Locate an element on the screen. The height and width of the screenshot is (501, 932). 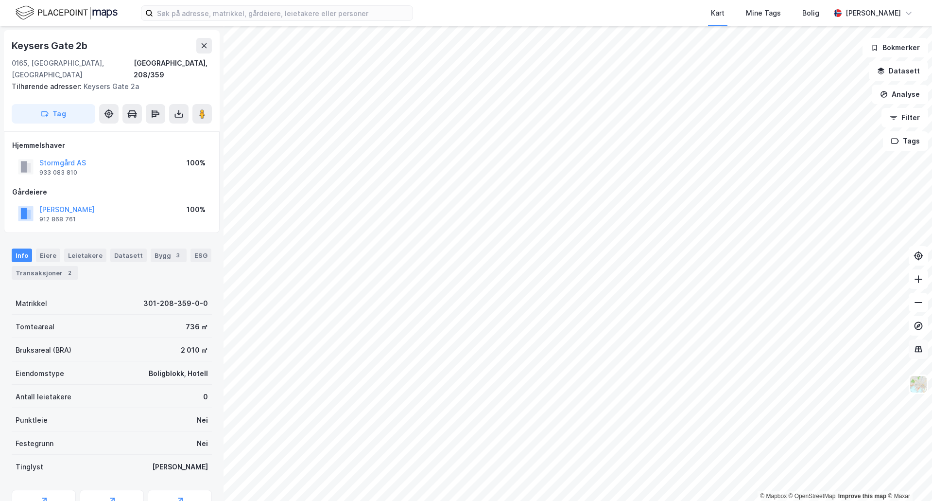
div: 912 868 761 is located at coordinates (57, 219).